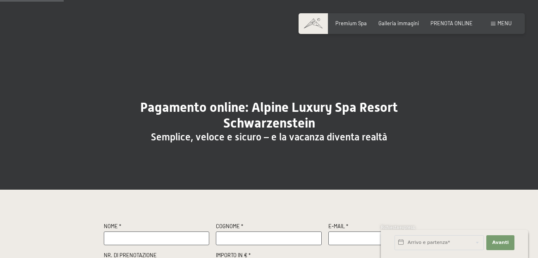  Describe the element at coordinates (452, 23) in the screenshot. I see `a: PRENOTA ONLINE` at that location.